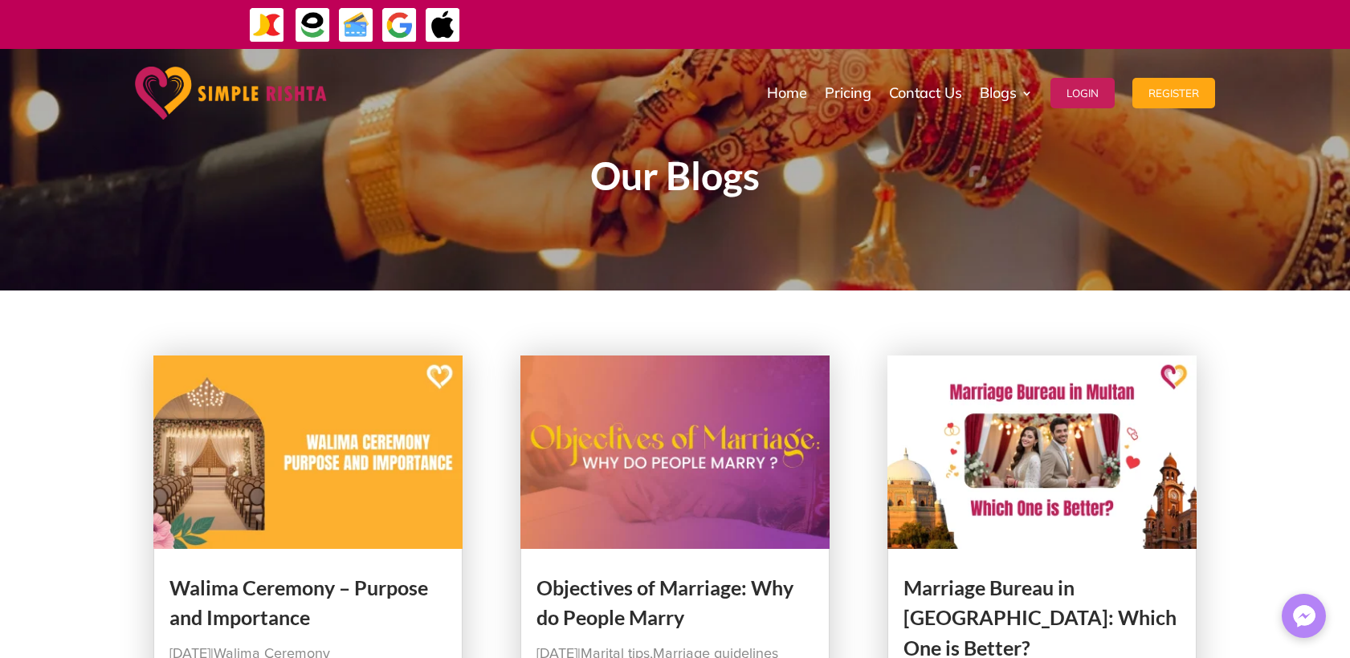  Describe the element at coordinates (848, 93) in the screenshot. I see `a: Pricing` at that location.